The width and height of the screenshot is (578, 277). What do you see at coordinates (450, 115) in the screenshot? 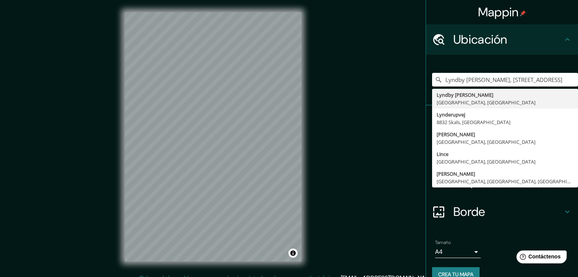
I see `font: Lynderupvej` at bounding box center [450, 115].